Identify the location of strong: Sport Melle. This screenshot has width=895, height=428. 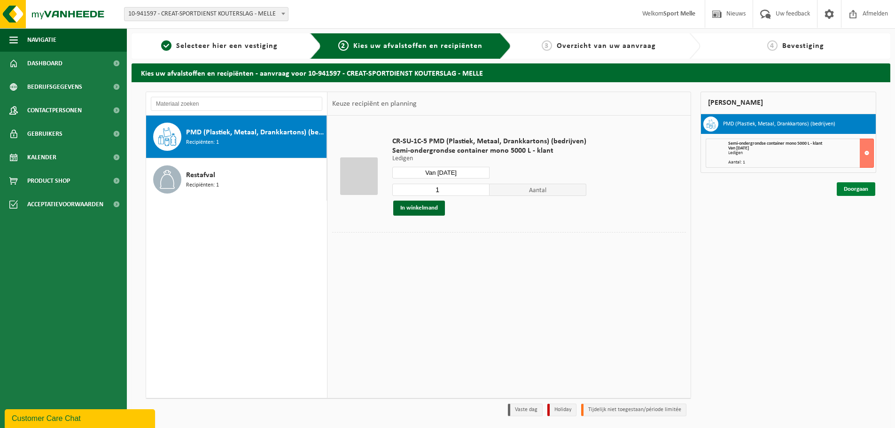
(679, 14).